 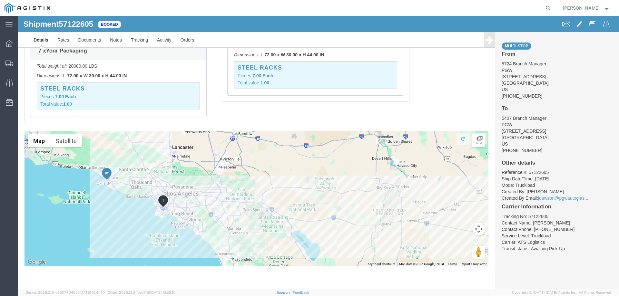 What do you see at coordinates (142, 293) in the screenshot?
I see `span: Client: 2025.21.0-faee749` at bounding box center [142, 293].